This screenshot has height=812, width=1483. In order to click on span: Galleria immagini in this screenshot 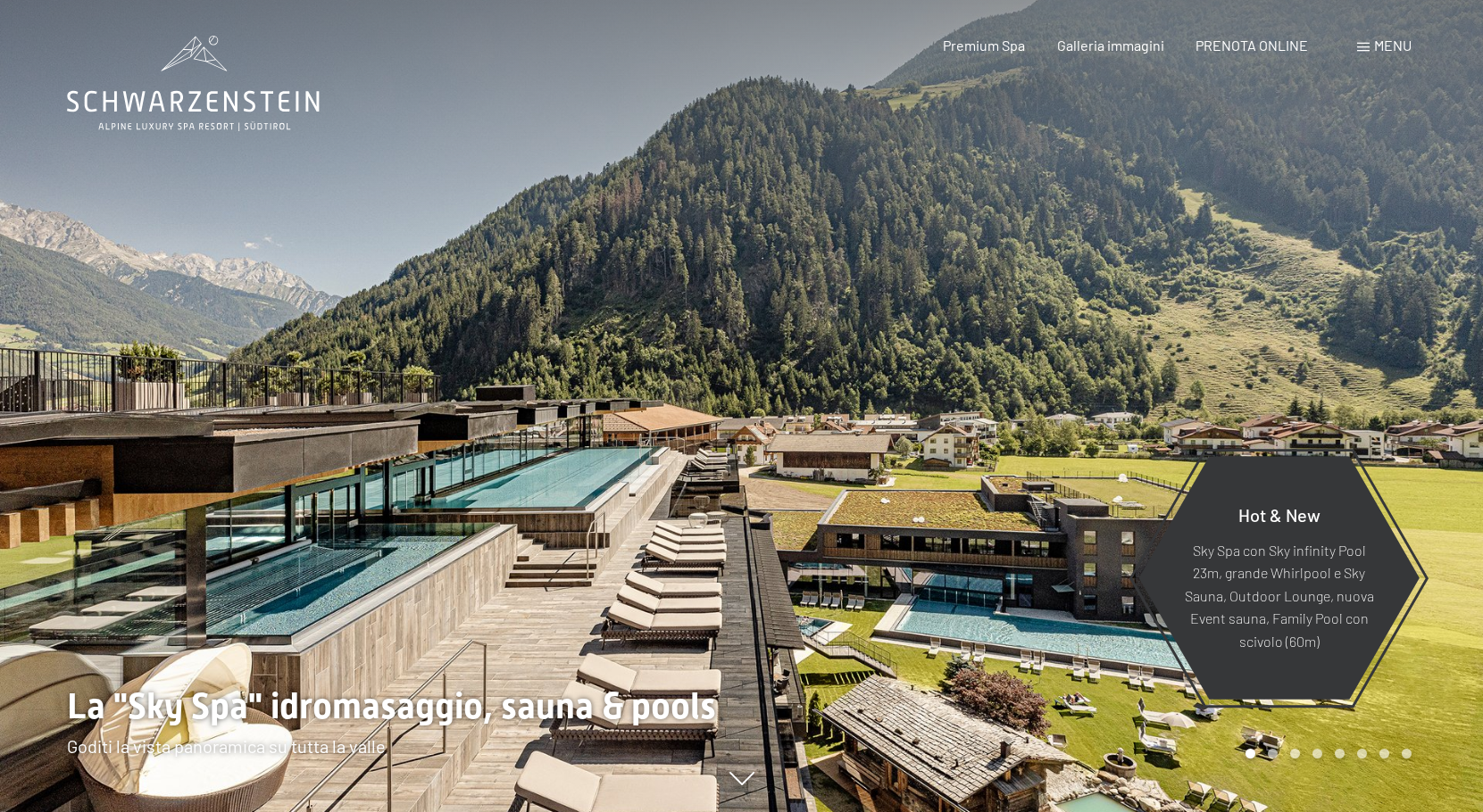, I will do `click(1111, 45)`.